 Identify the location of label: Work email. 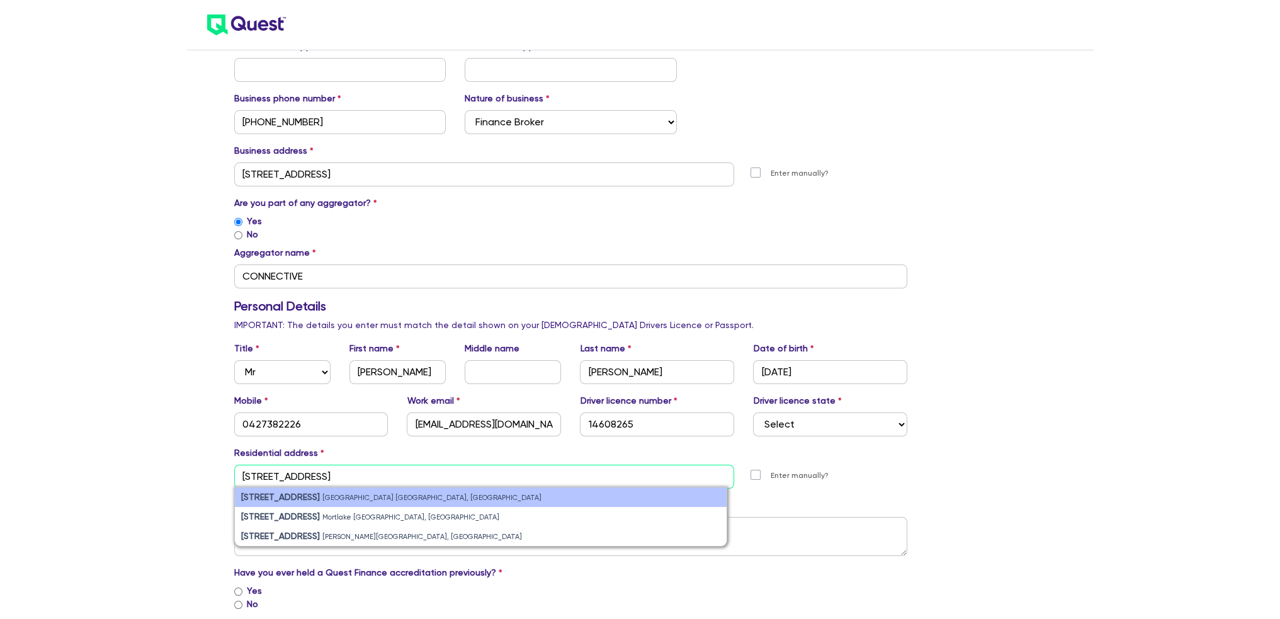
(433, 400).